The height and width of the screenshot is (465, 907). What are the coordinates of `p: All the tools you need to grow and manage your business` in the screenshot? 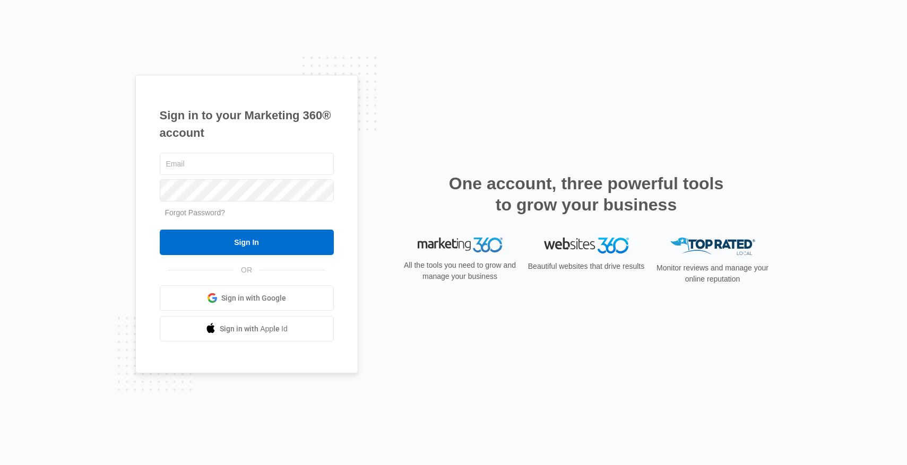 It's located at (460, 271).